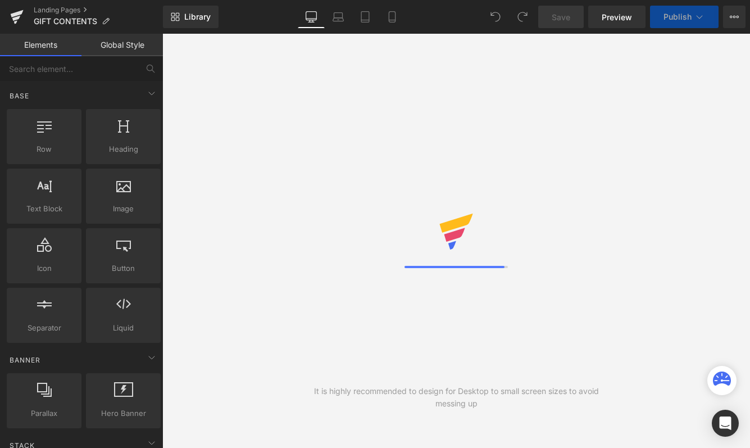 The width and height of the screenshot is (750, 448). What do you see at coordinates (44, 328) in the screenshot?
I see `span: Separator` at bounding box center [44, 328].